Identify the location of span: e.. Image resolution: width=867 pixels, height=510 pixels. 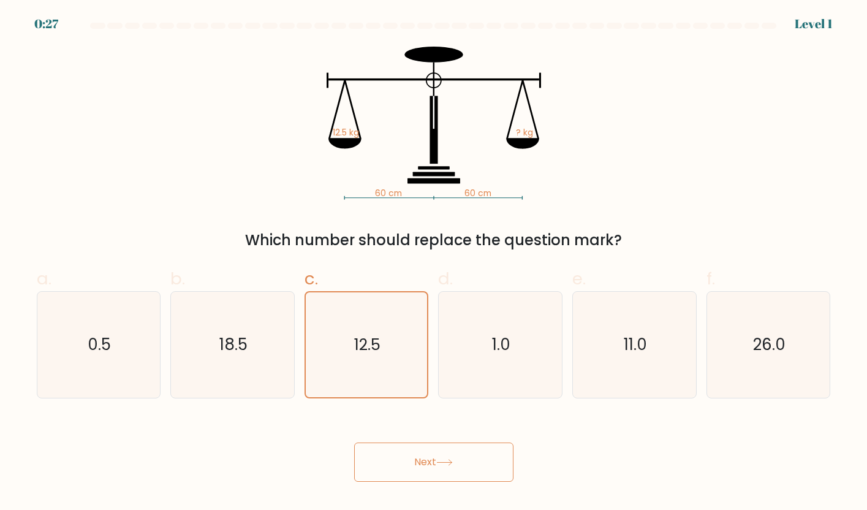
(579, 278).